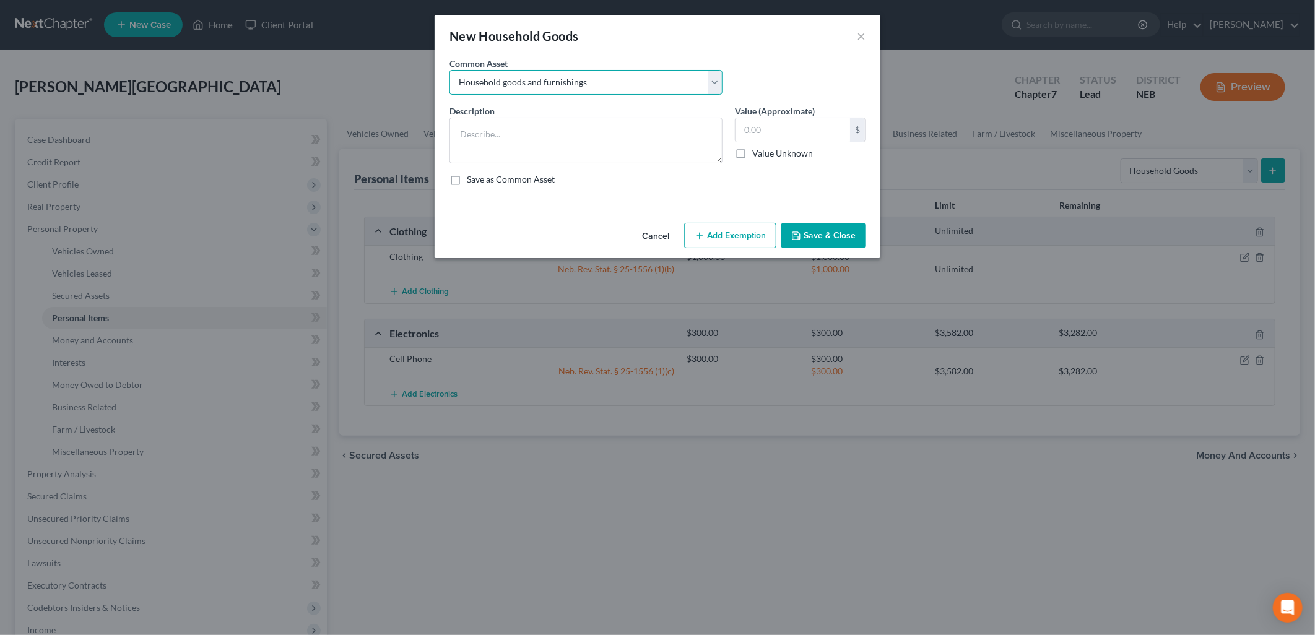 Image resolution: width=1315 pixels, height=635 pixels. What do you see at coordinates (511, 180) in the screenshot?
I see `label: Save as Common Asset` at bounding box center [511, 180].